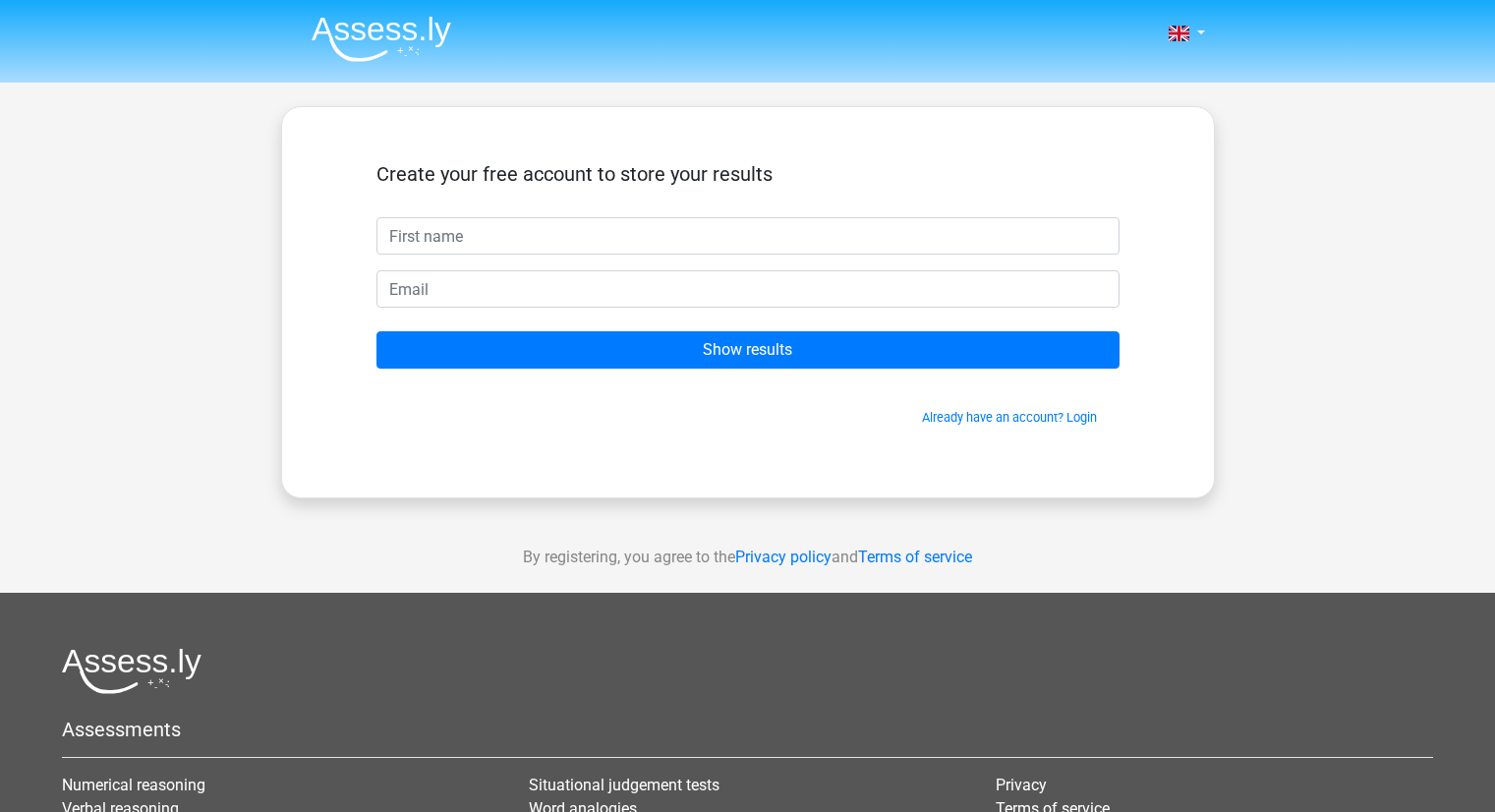 The width and height of the screenshot is (1495, 812). I want to click on a: Privacy policy, so click(783, 556).